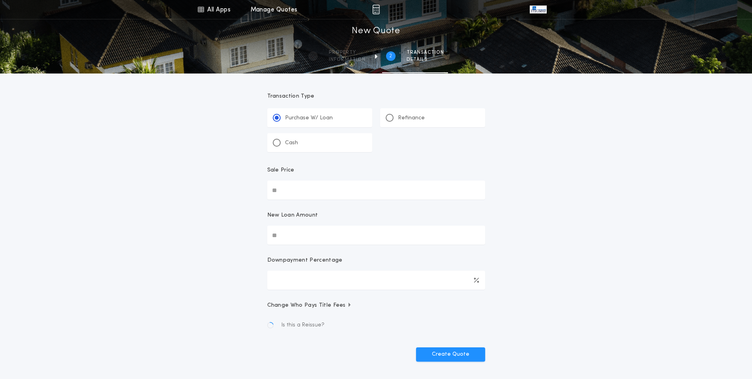 This screenshot has width=752, height=379. Describe the element at coordinates (347, 60) in the screenshot. I see `span: information` at that location.